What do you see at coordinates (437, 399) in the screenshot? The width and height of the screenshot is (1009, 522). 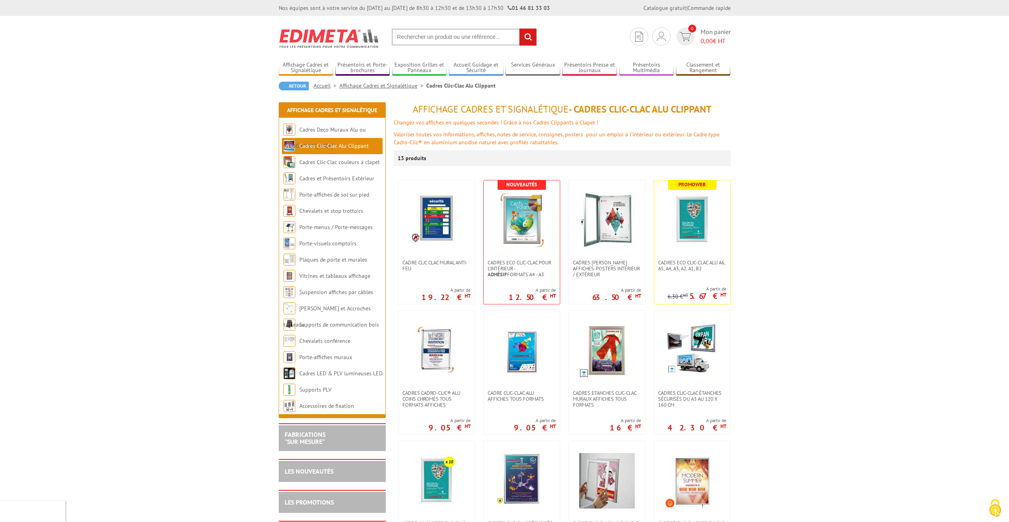 I see `span: Cadres Cadro-Clic® Alu coins chromés tous formats affiches` at bounding box center [437, 399].